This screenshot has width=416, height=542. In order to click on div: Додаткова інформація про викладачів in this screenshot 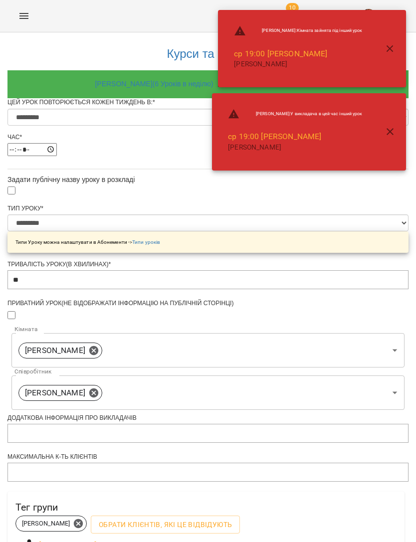, I will do `click(208, 418)`.